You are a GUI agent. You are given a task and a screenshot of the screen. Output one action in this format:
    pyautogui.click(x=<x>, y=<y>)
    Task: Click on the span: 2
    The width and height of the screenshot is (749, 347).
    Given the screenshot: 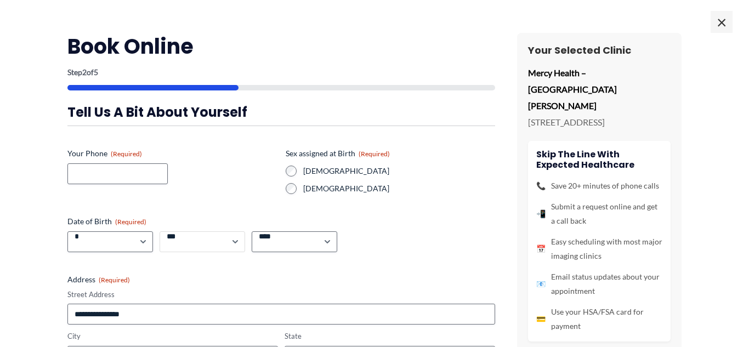 What is the action you would take?
    pyautogui.click(x=84, y=72)
    